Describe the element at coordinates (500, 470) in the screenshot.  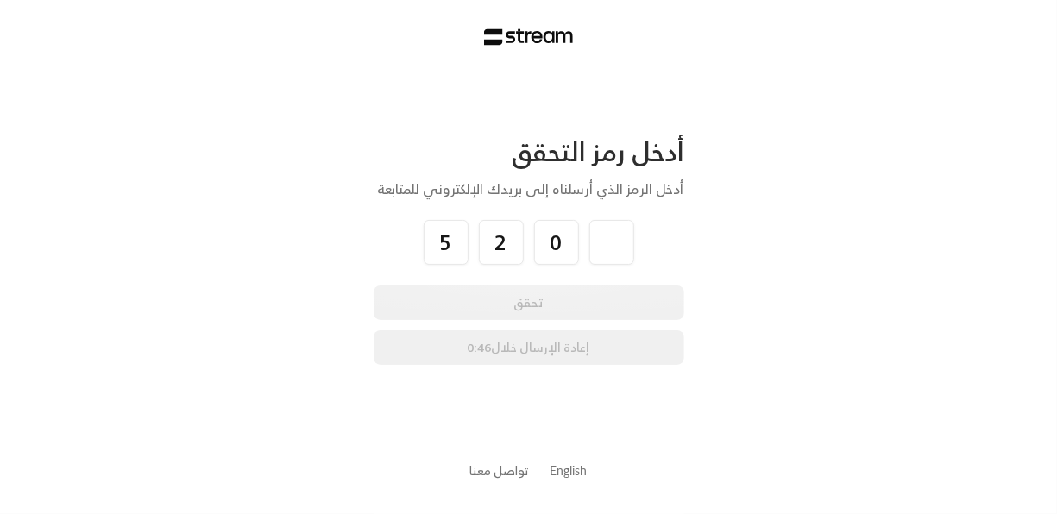
I see `a: تواصل معنا` at that location.